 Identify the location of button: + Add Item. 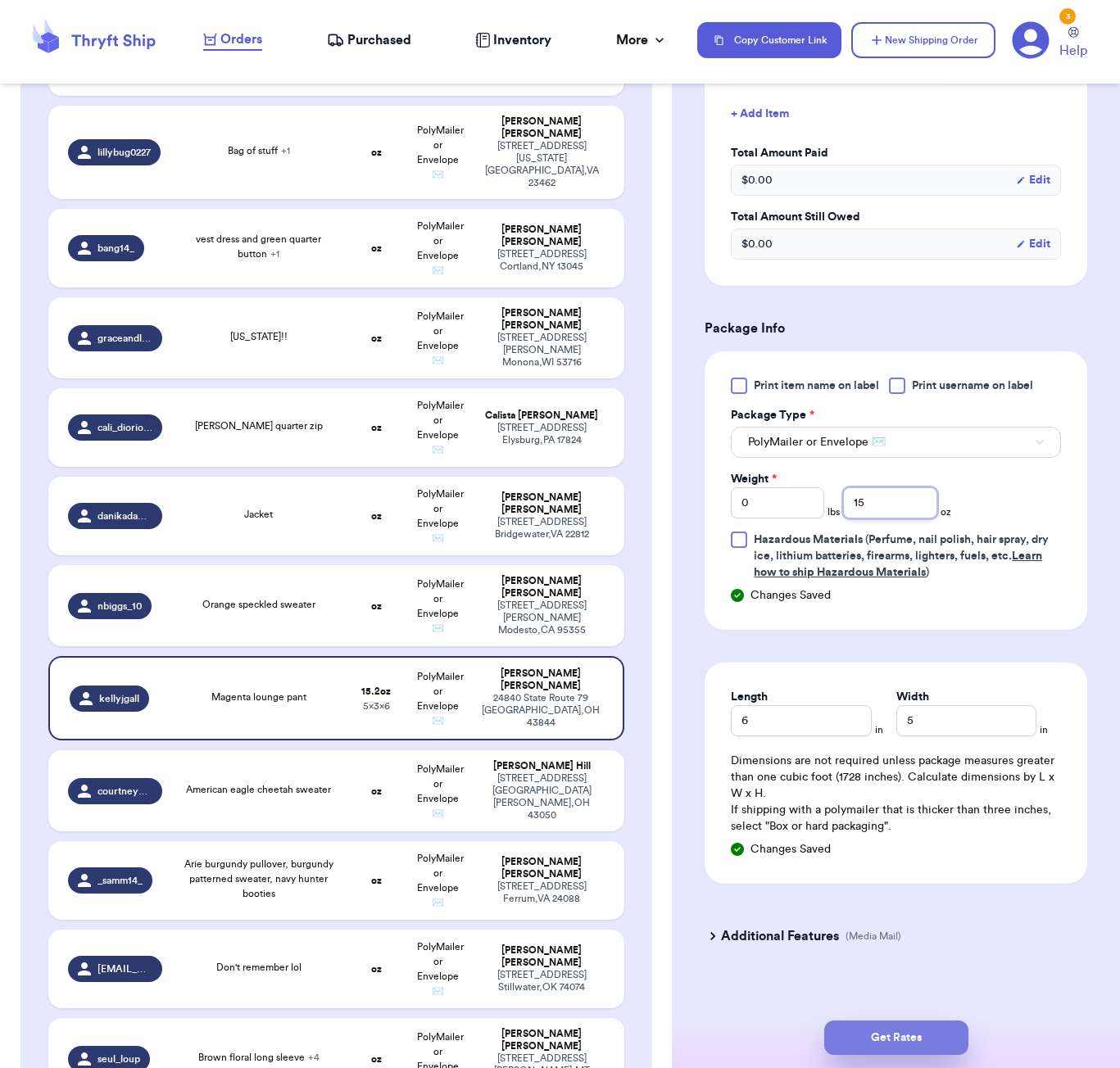
(896, 114).